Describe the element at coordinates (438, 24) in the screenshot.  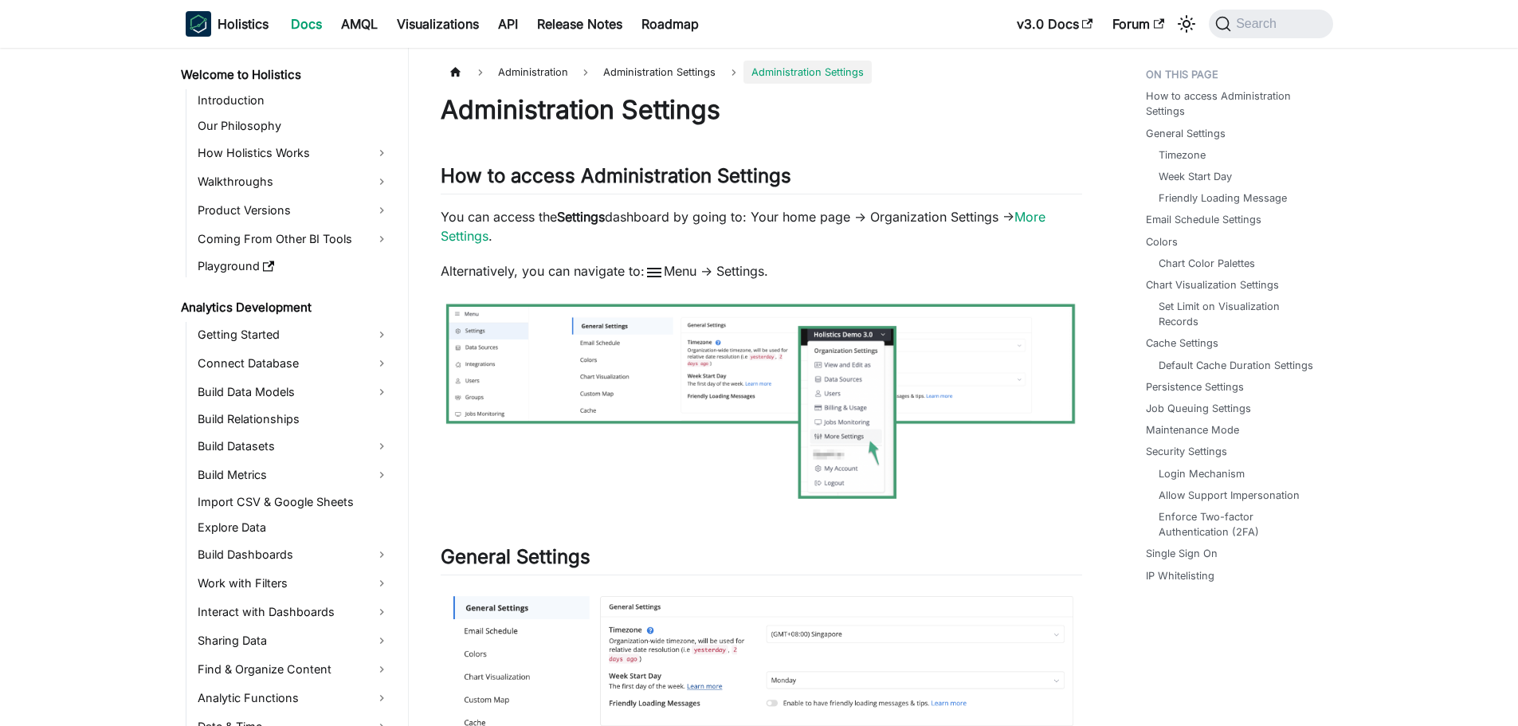
I see `a: Visualizations` at that location.